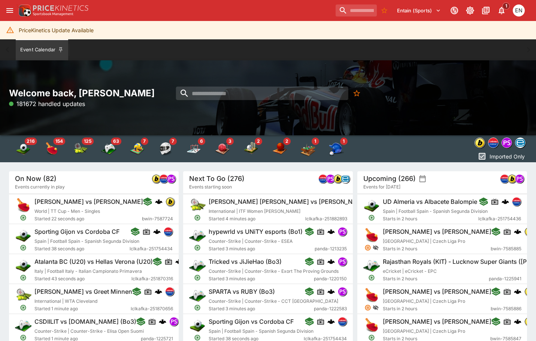 This screenshot has width=536, height=341. Describe the element at coordinates (152, 279) in the screenshot. I see `span: lclkafka-251870316` at that location.